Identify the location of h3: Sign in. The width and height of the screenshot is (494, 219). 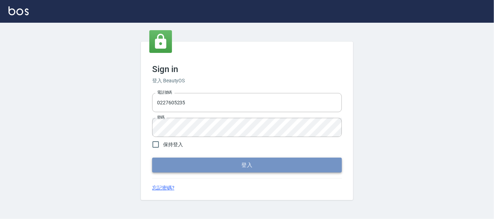
(247, 69).